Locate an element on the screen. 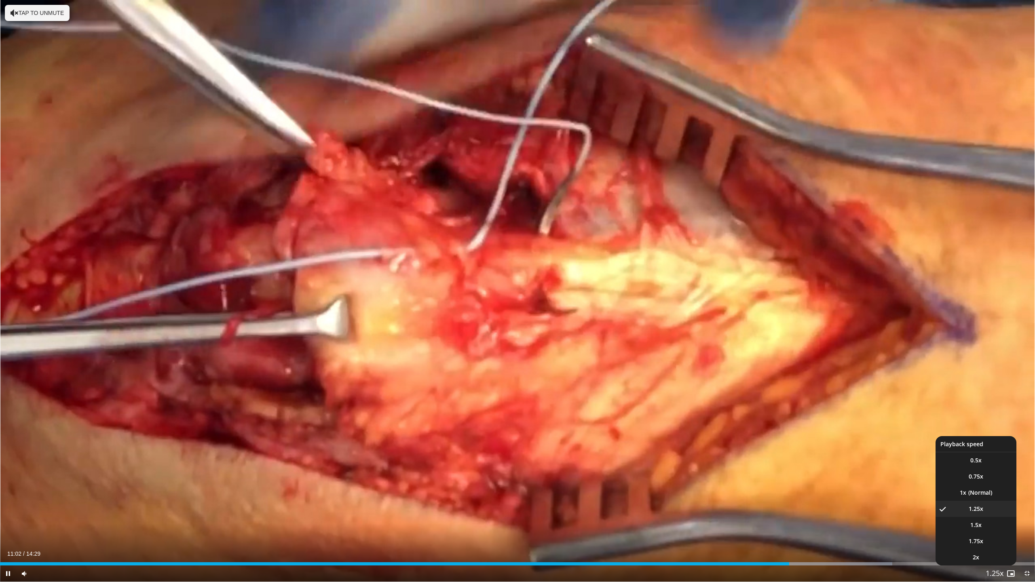 This screenshot has height=582, width=1035. span: 1x is located at coordinates (963, 493).